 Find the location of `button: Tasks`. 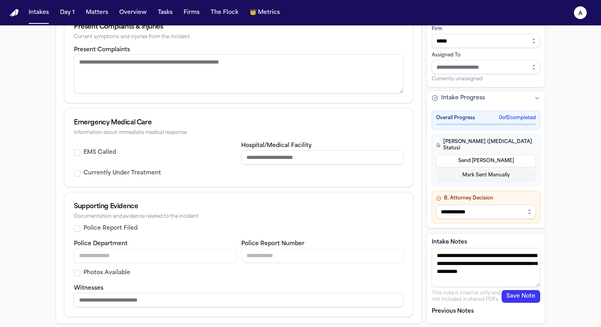

button: Tasks is located at coordinates (165, 13).